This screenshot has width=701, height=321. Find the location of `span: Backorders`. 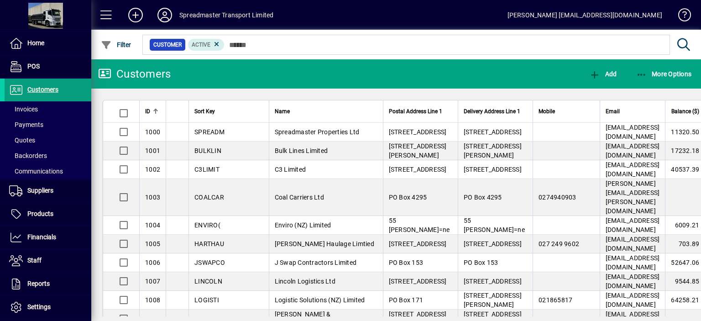

span: Backorders is located at coordinates (28, 156).